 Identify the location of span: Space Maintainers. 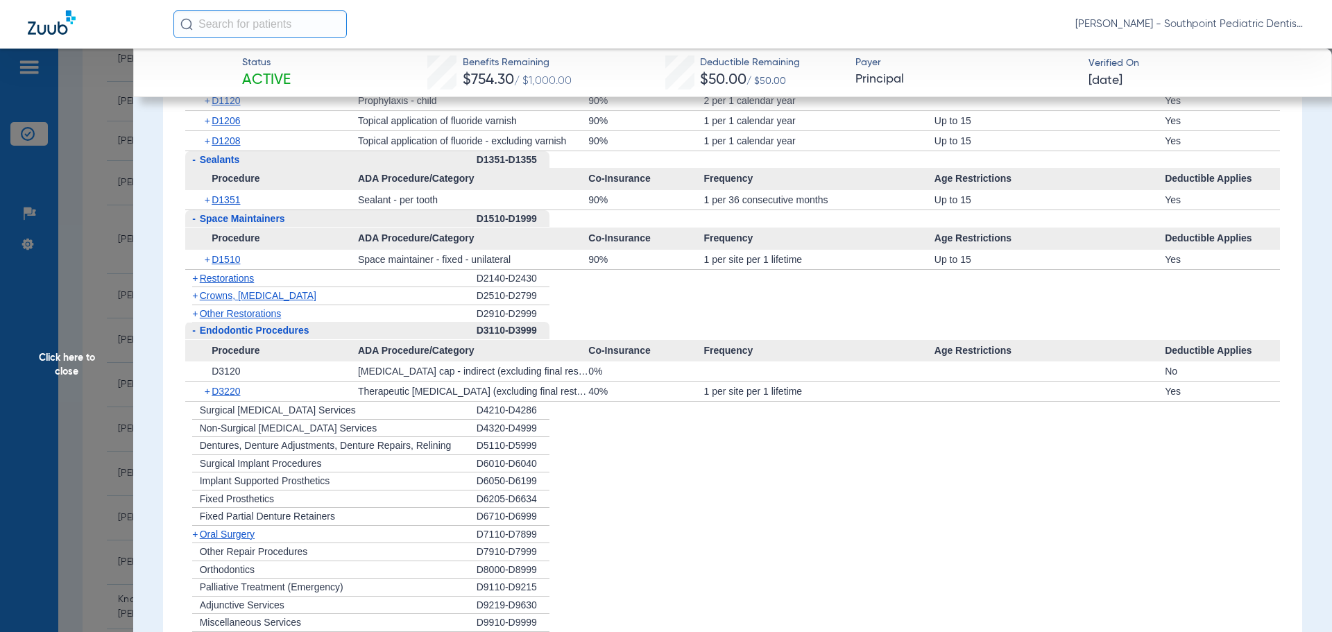
(242, 219).